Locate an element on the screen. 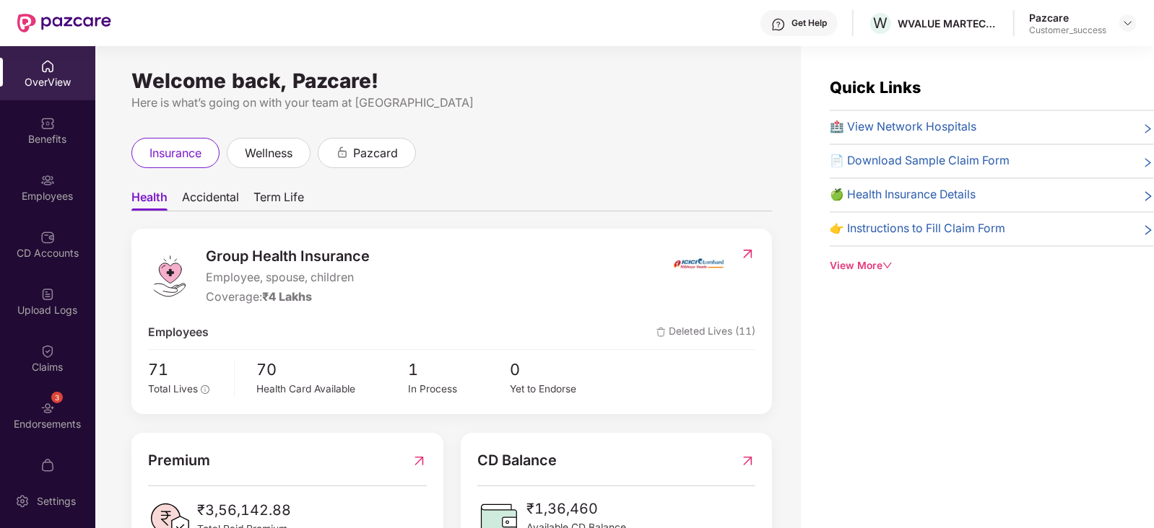 The image size is (1154, 528). div: In Process is located at coordinates (459, 390).